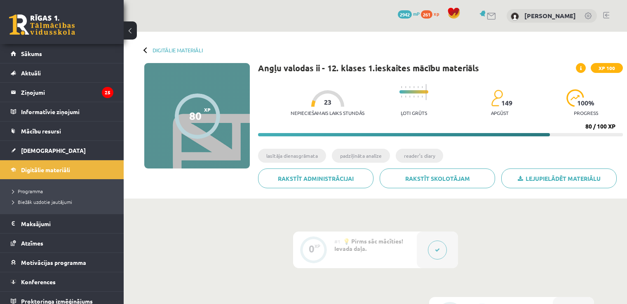 This screenshot has width=627, height=304. I want to click on a: Rakstīt skolotājam, so click(438, 179).